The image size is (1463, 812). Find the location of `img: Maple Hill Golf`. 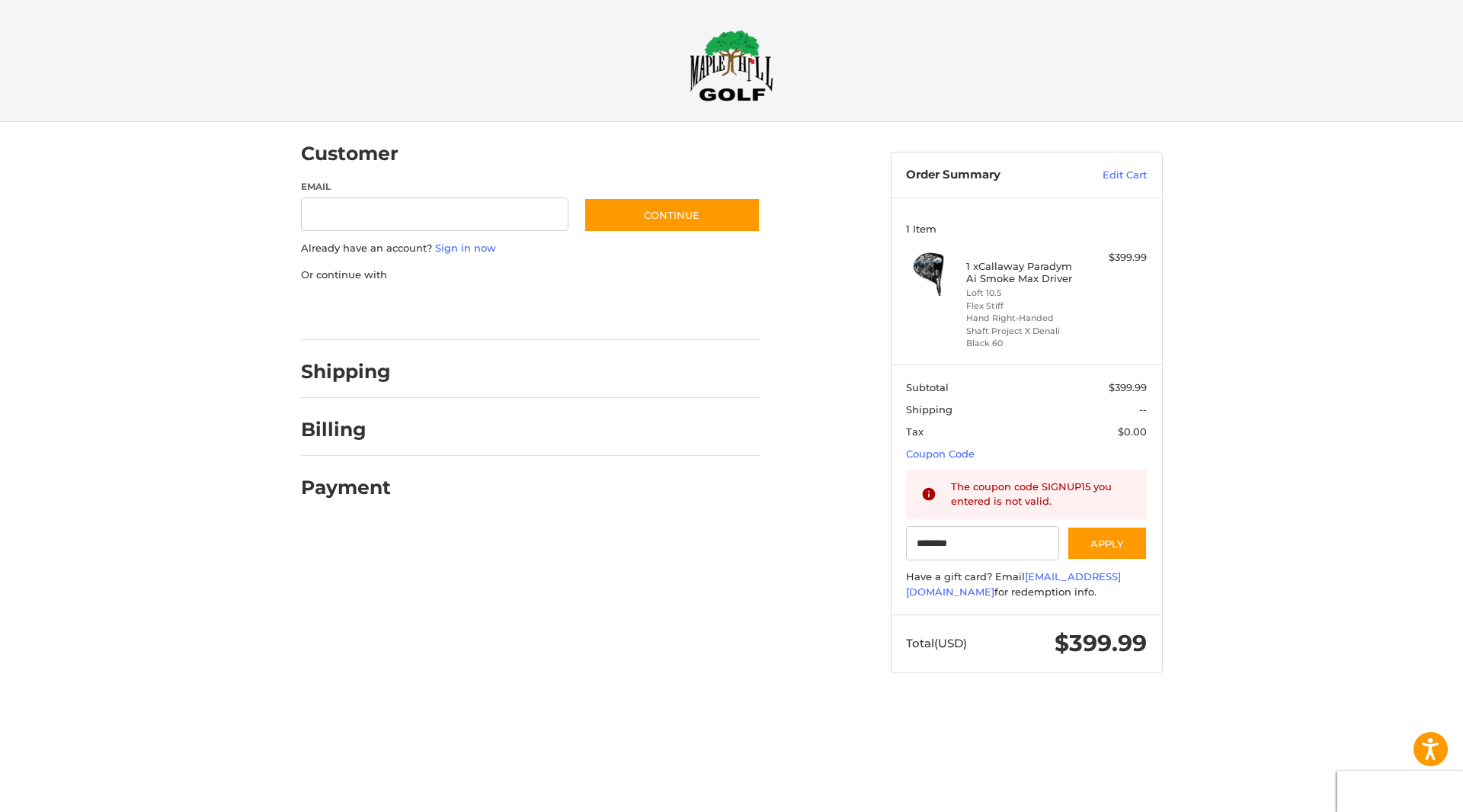

img: Maple Hill Golf is located at coordinates (732, 66).